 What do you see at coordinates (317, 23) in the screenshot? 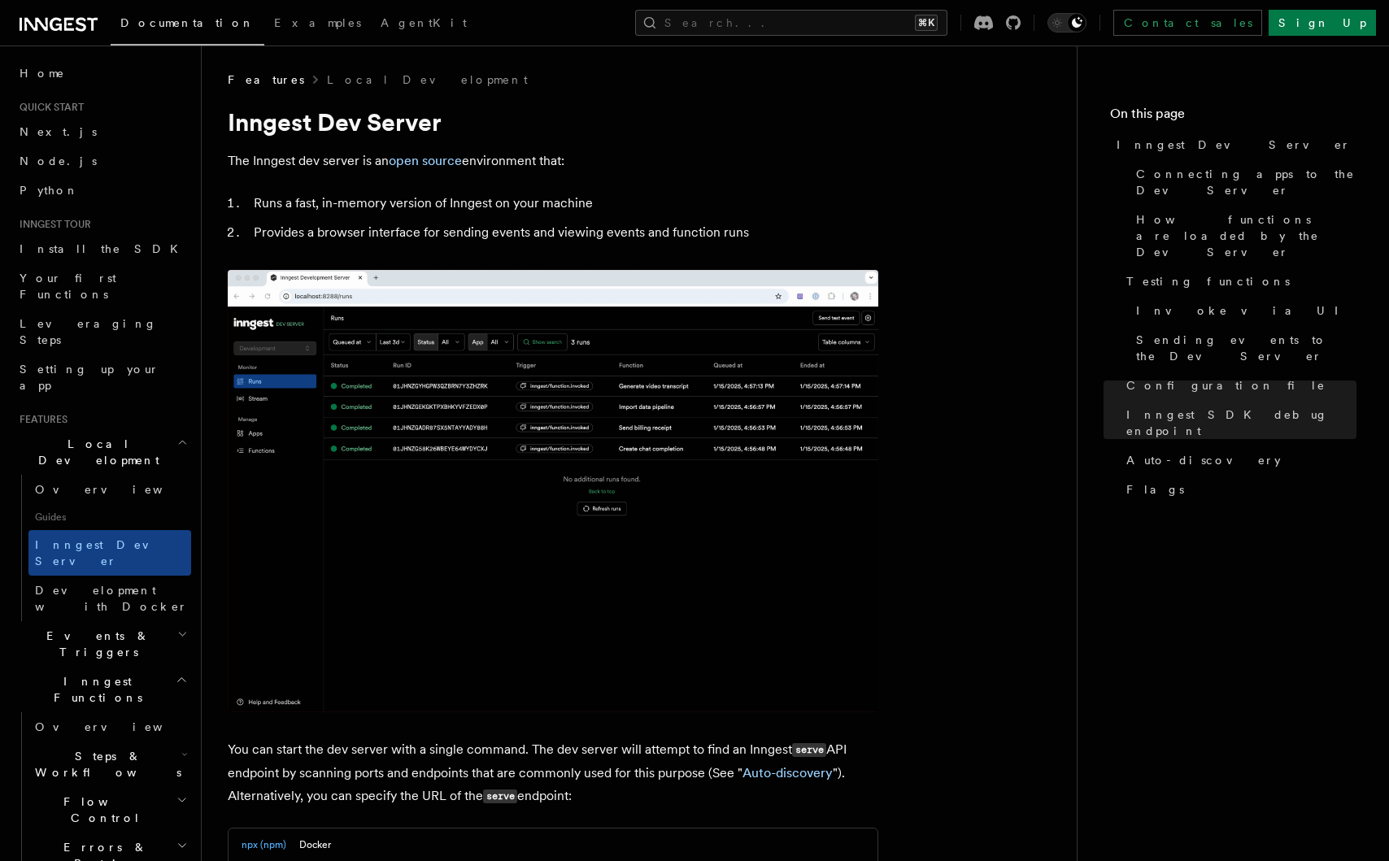
I see `span: Examples` at bounding box center [317, 23].